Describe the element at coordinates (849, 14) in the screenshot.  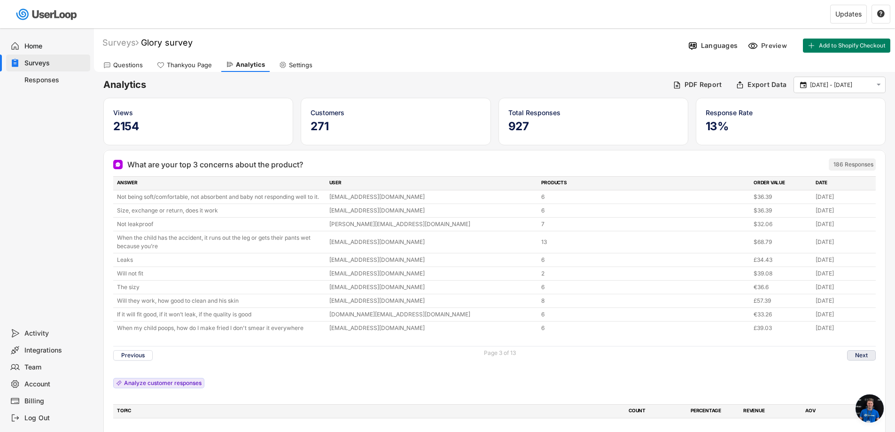
I see `div: Updates` at that location.